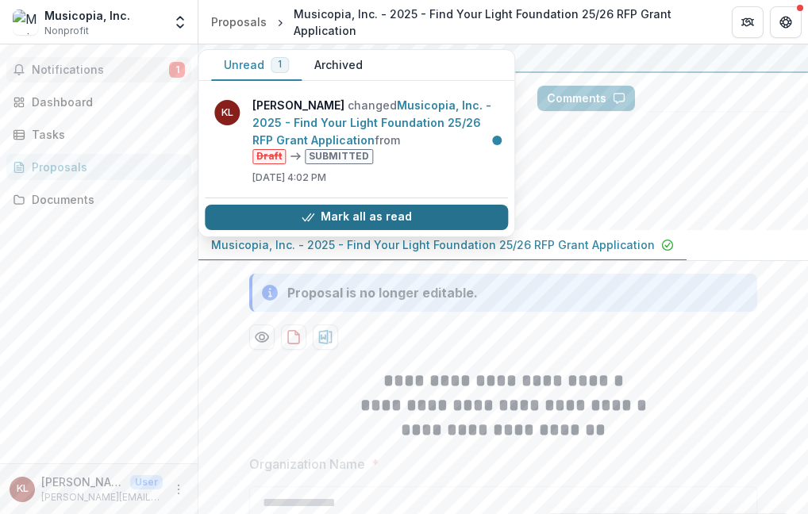  Describe the element at coordinates (586, 98) in the screenshot. I see `button: Comments` at that location.